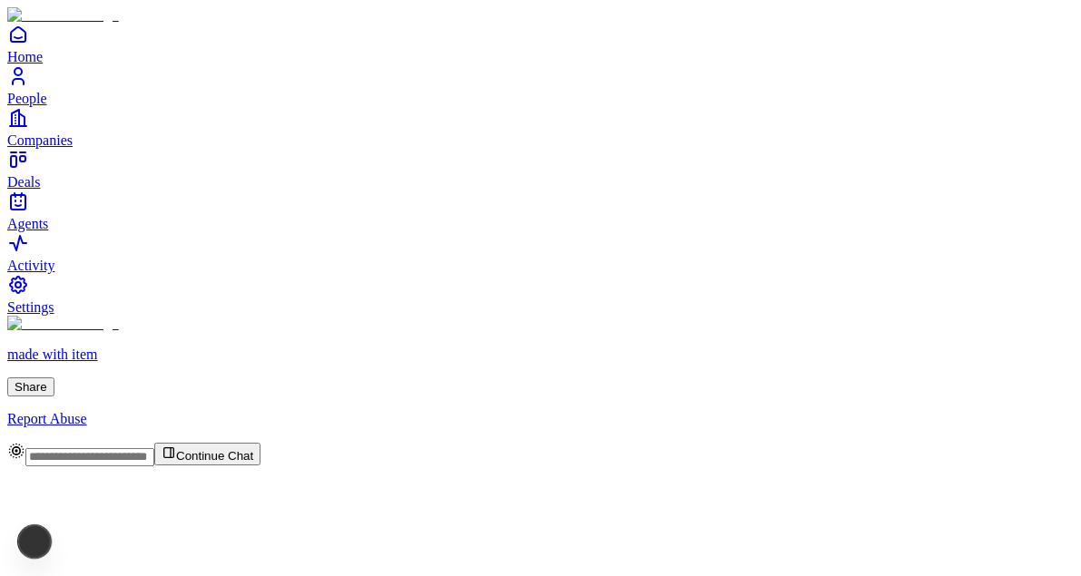 Image resolution: width=1081 pixels, height=576 pixels. I want to click on a: Report Abuse, so click(540, 419).